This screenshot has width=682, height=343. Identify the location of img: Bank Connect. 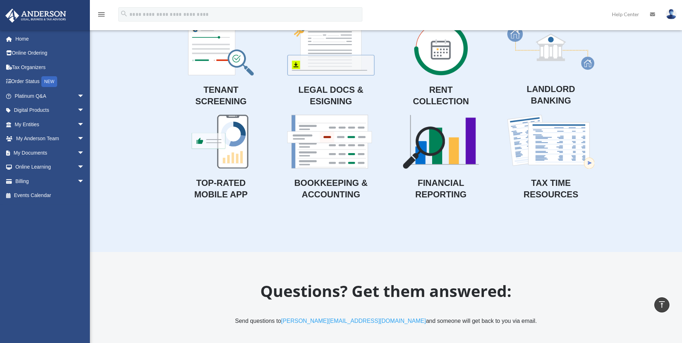
(551, 48).